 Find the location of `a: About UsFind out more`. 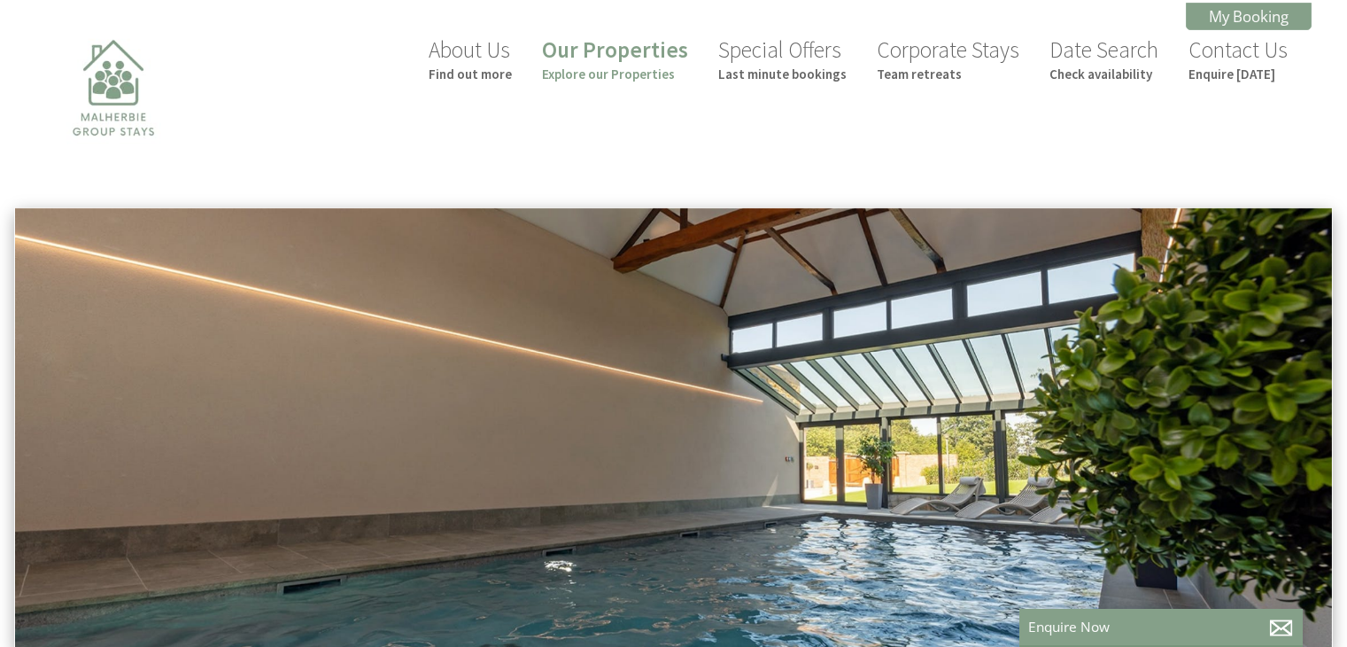

a: About UsFind out more is located at coordinates (470, 58).